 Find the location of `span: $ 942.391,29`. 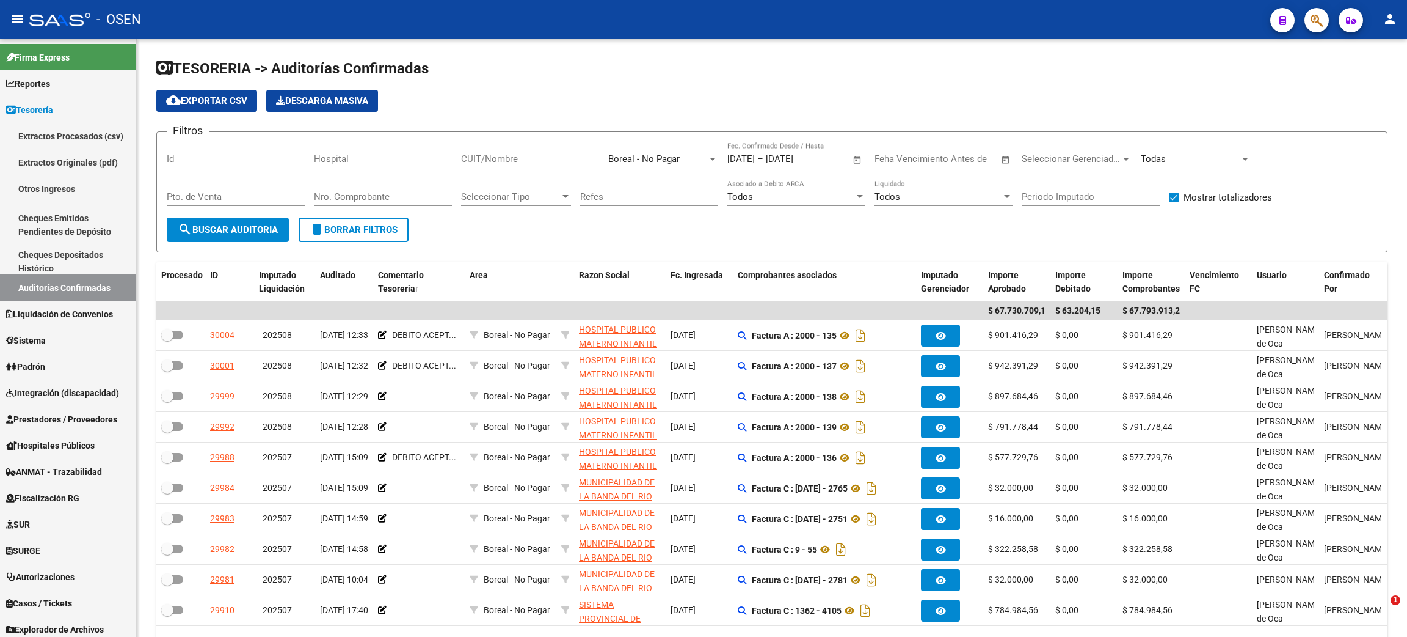

span: $ 942.391,29 is located at coordinates (1013, 365).